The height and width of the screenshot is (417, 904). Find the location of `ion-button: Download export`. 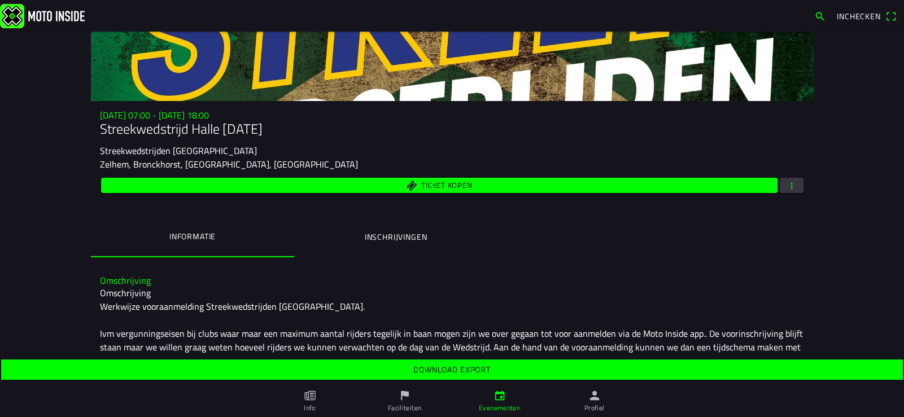

ion-button: Download export is located at coordinates (452, 370).